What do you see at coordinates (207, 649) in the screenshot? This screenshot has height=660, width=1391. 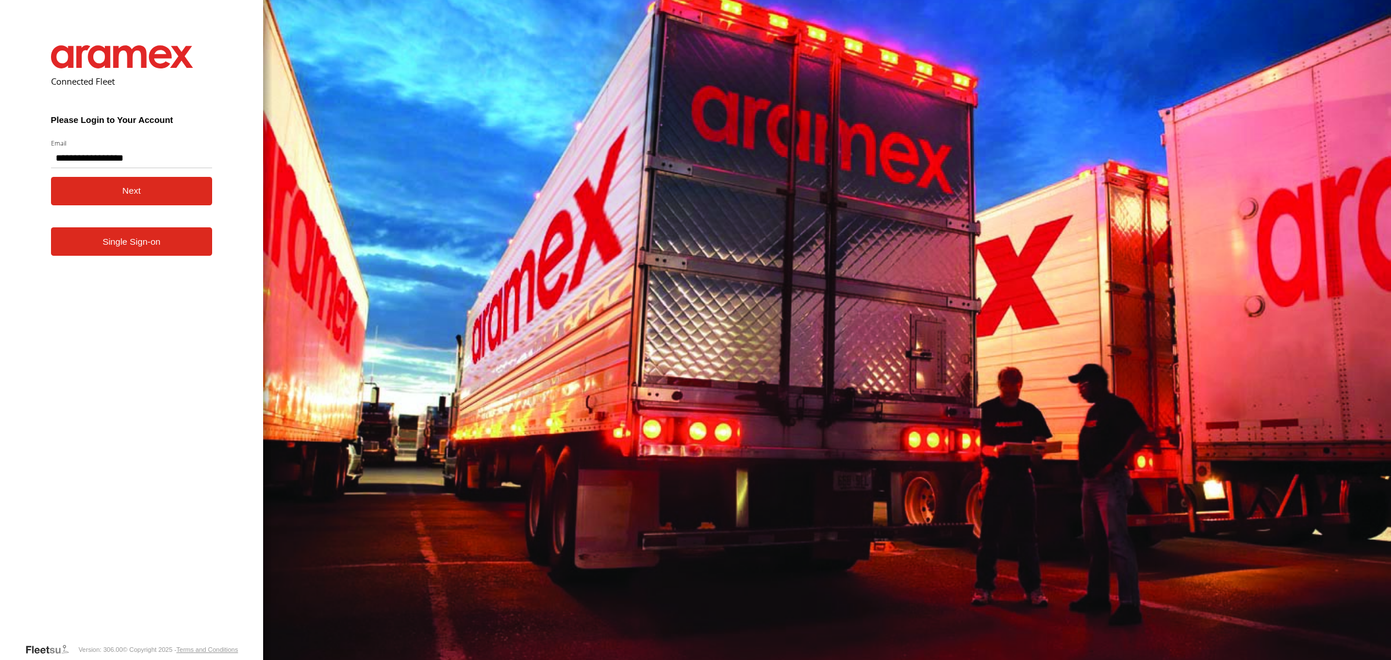 I see `a: Terms and Conditions` at bounding box center [207, 649].